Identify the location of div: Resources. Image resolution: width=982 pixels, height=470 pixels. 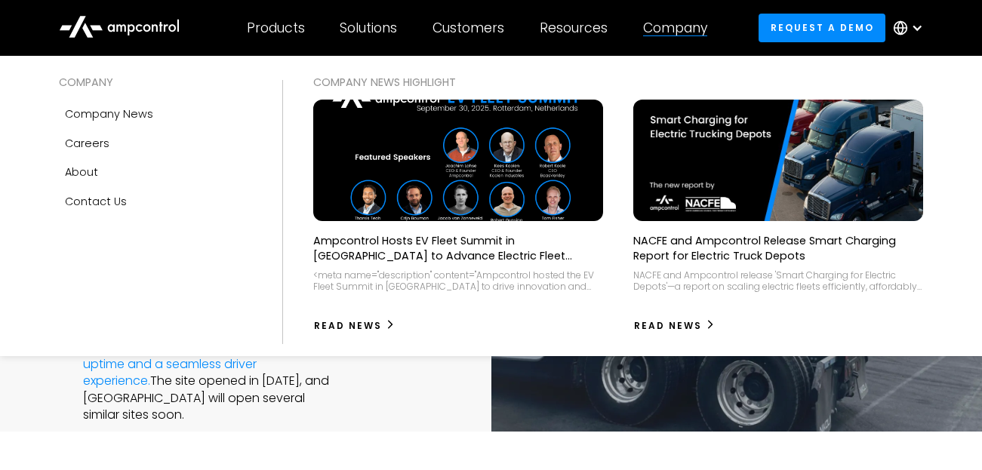
(574, 28).